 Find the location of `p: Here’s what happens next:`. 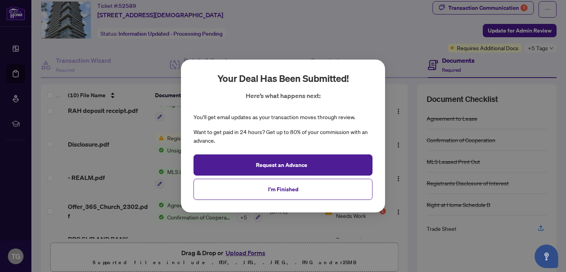

p: Here’s what happens next: is located at coordinates (283, 96).